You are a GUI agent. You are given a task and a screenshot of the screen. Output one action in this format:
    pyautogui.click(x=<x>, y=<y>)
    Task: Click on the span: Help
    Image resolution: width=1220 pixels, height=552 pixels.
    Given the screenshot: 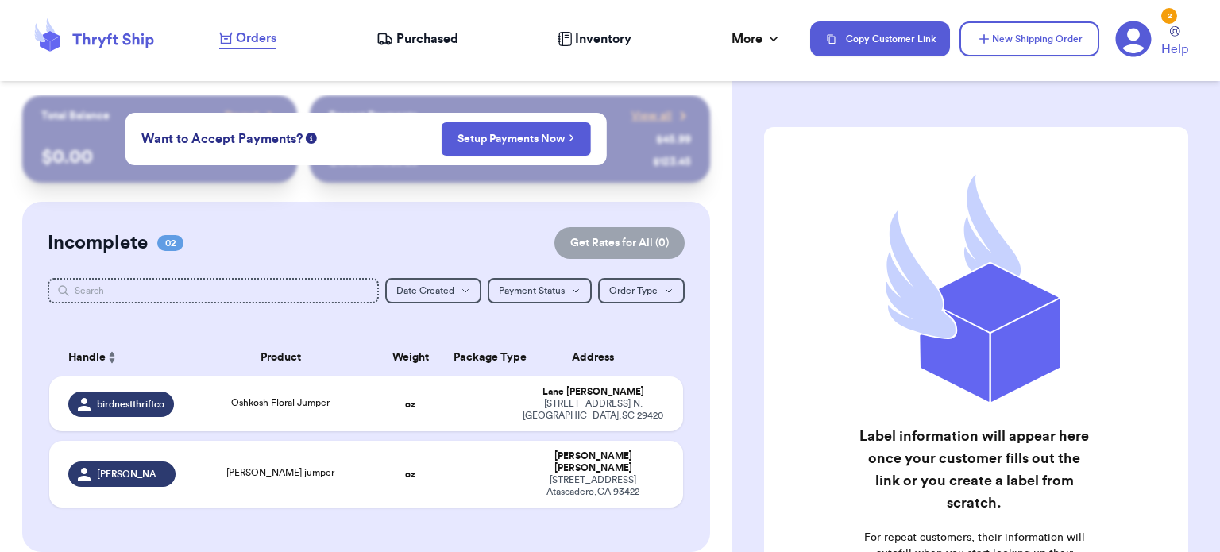 What is the action you would take?
    pyautogui.click(x=1175, y=49)
    